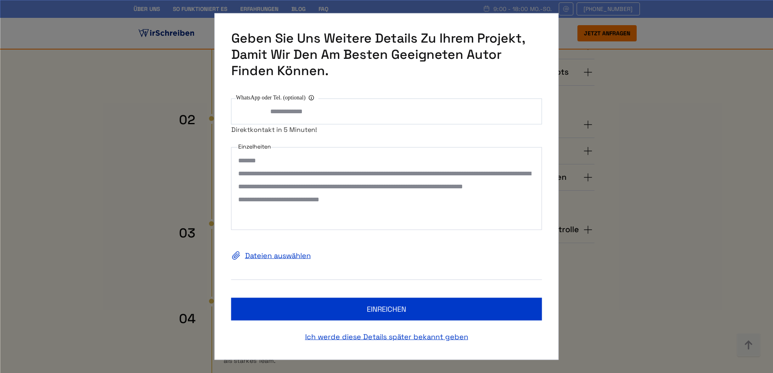 The width and height of the screenshot is (773, 373). Describe the element at coordinates (387, 309) in the screenshot. I see `button: einreichen` at that location.